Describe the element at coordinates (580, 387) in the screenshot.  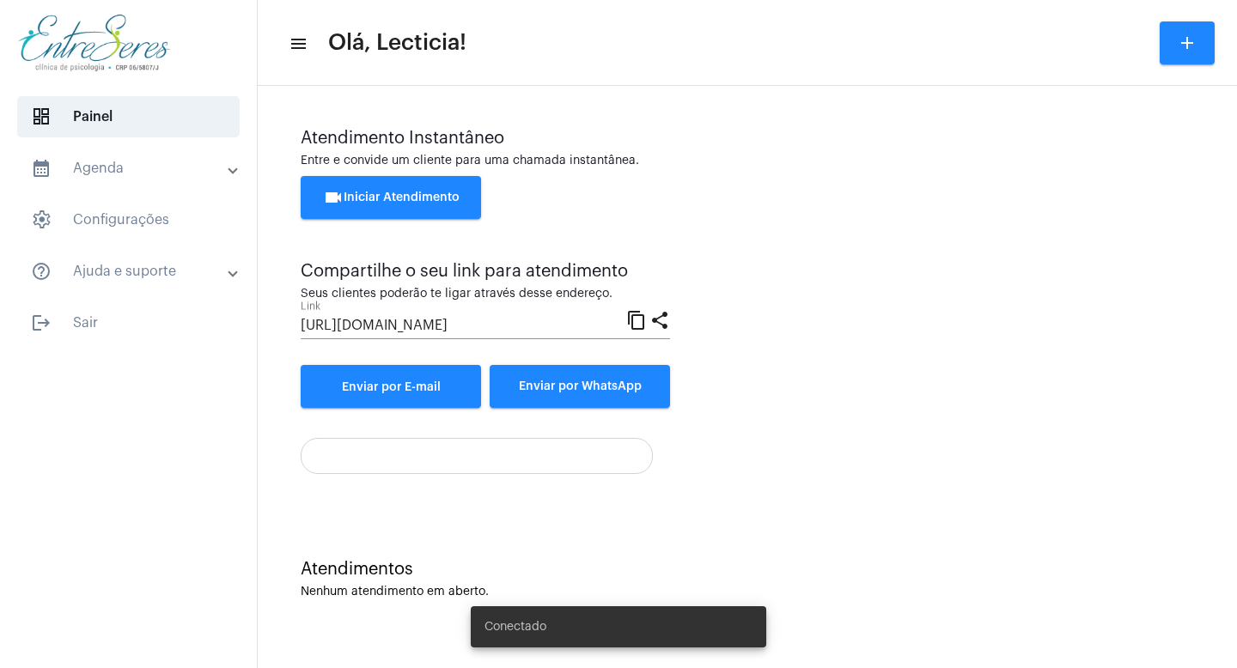
I see `button: Enviar por WhatsApp` at that location.